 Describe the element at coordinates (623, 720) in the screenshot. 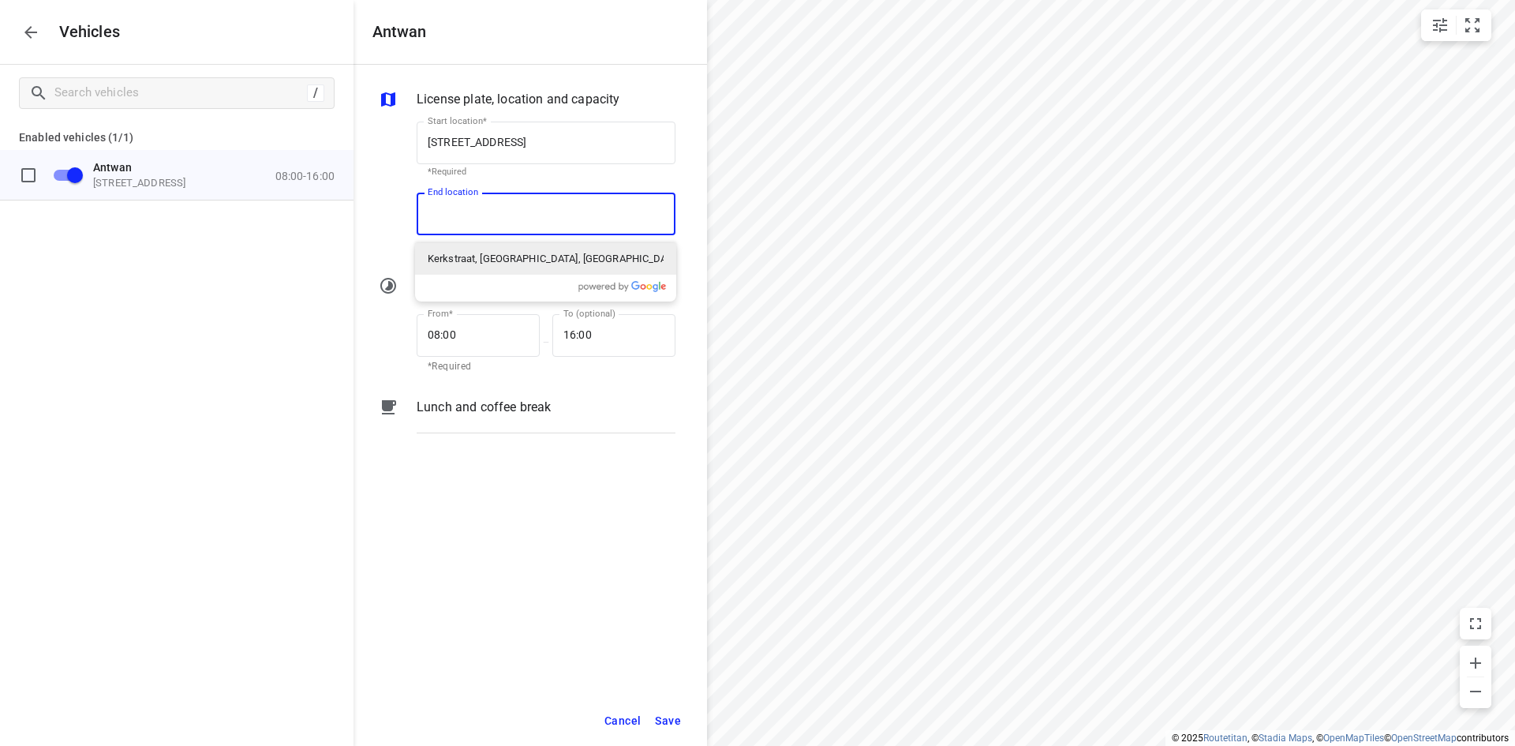

I see `span: Cancel` at that location.